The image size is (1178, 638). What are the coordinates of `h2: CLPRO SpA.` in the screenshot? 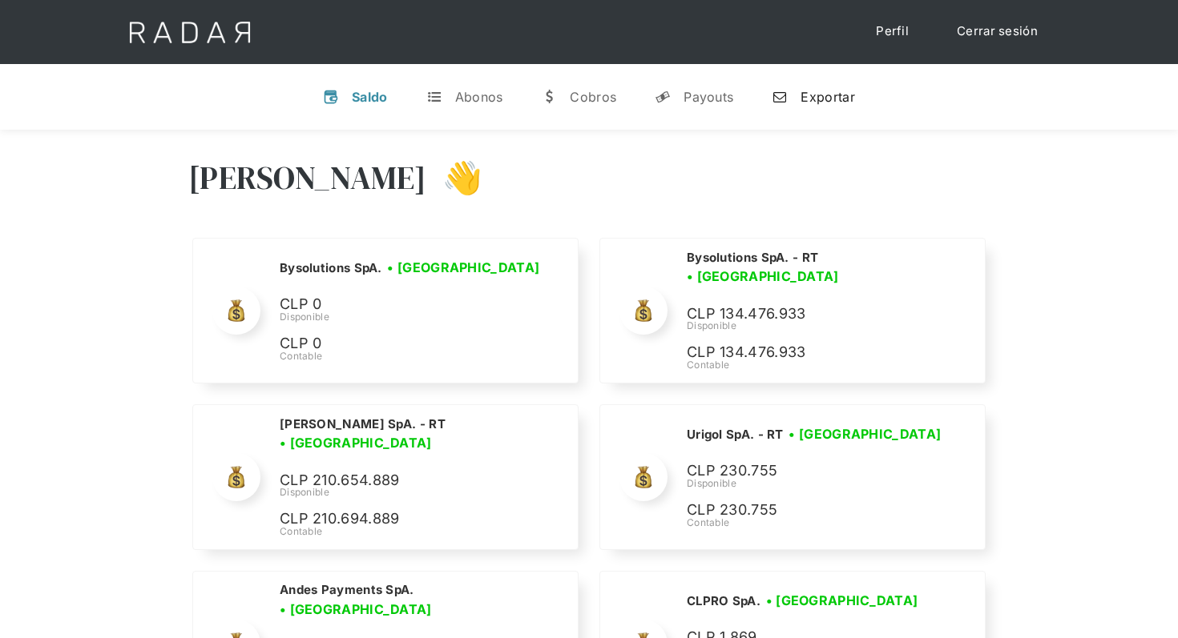 It's located at (723, 602).